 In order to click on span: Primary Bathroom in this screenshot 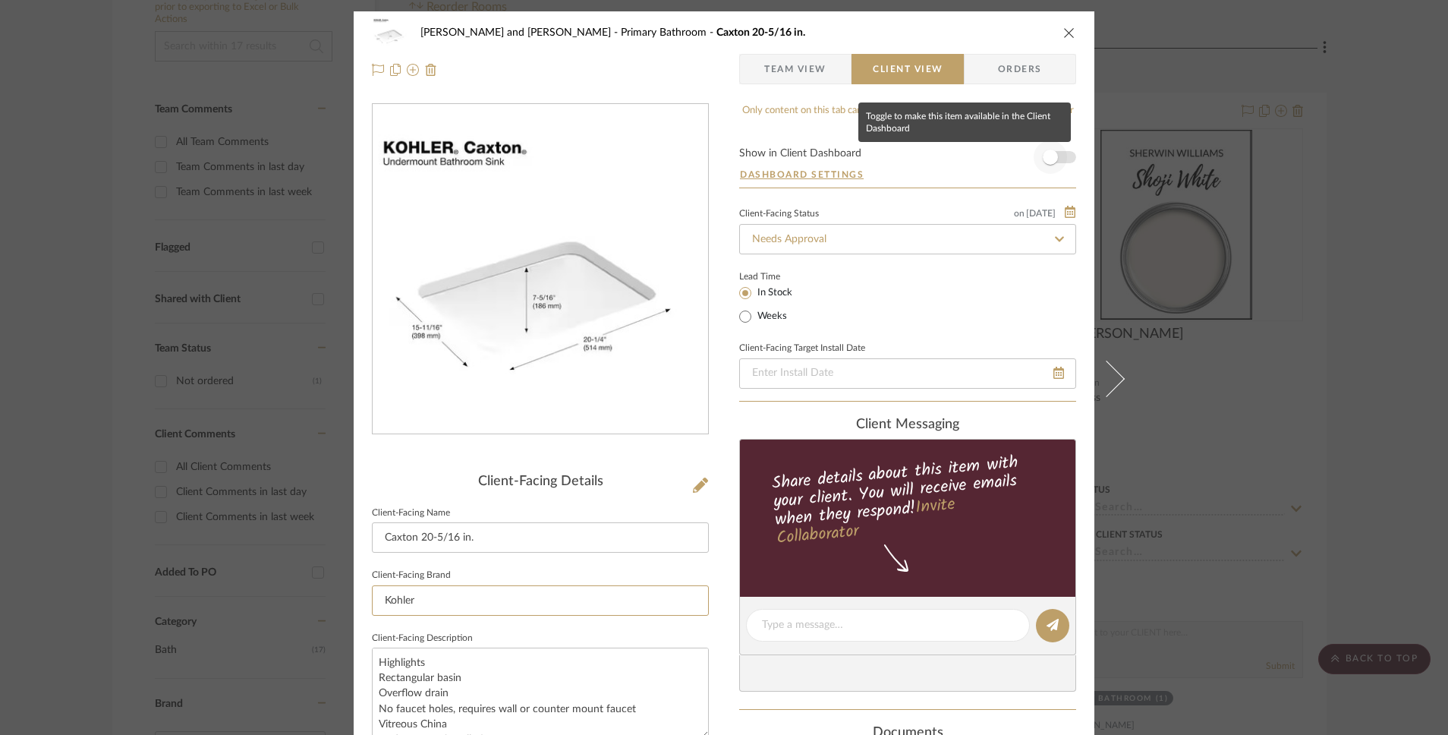, I will do `click(669, 33)`.